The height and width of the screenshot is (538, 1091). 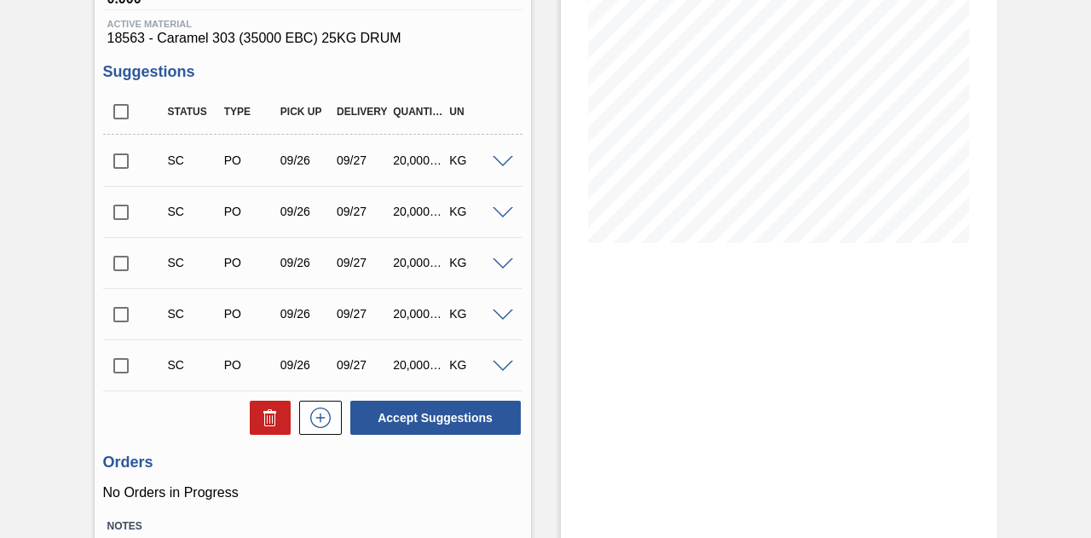 What do you see at coordinates (313, 24) in the screenshot?
I see `span: Active Material` at bounding box center [313, 24].